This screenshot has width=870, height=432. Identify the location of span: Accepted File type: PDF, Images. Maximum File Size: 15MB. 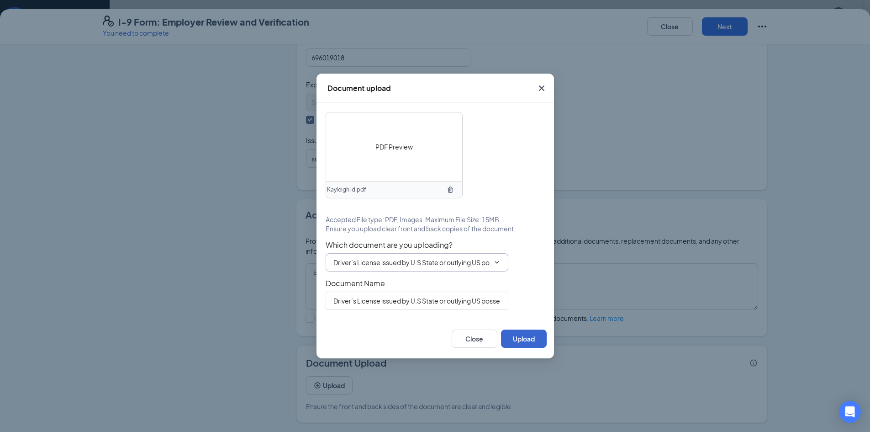
(413, 219).